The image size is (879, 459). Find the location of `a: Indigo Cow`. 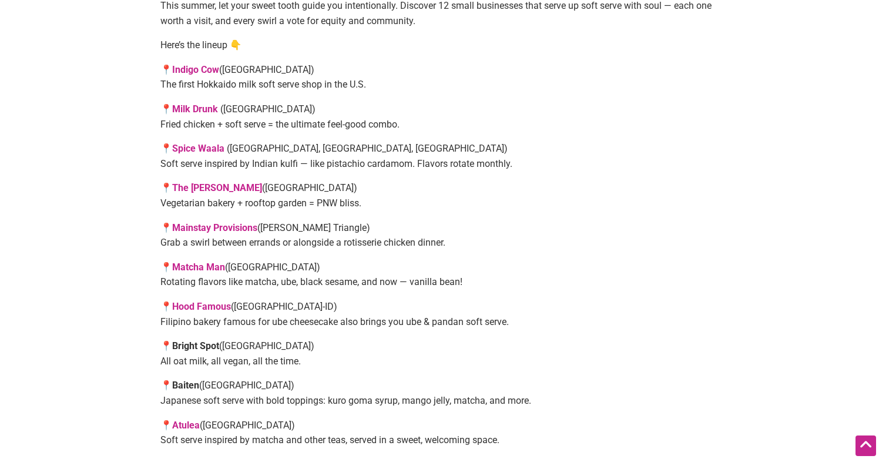

a: Indigo Cow is located at coordinates (196, 69).